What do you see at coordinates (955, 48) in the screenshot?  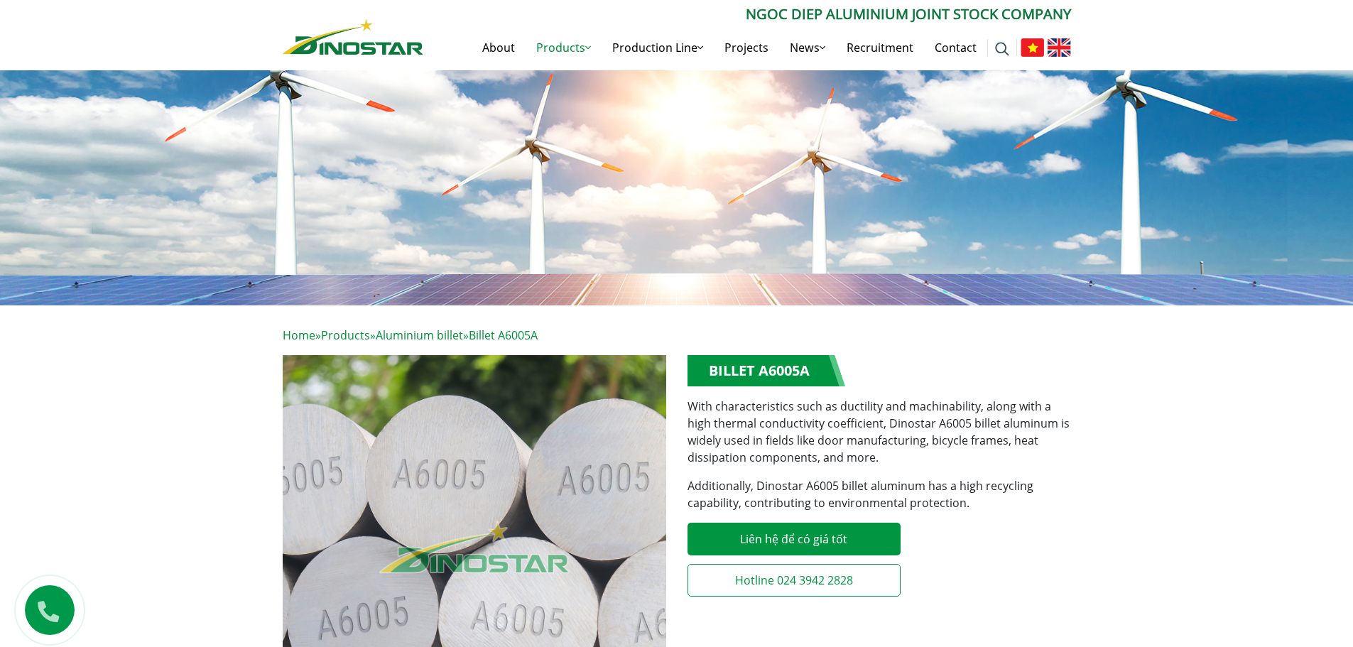 I see `a: Contact` at bounding box center [955, 48].